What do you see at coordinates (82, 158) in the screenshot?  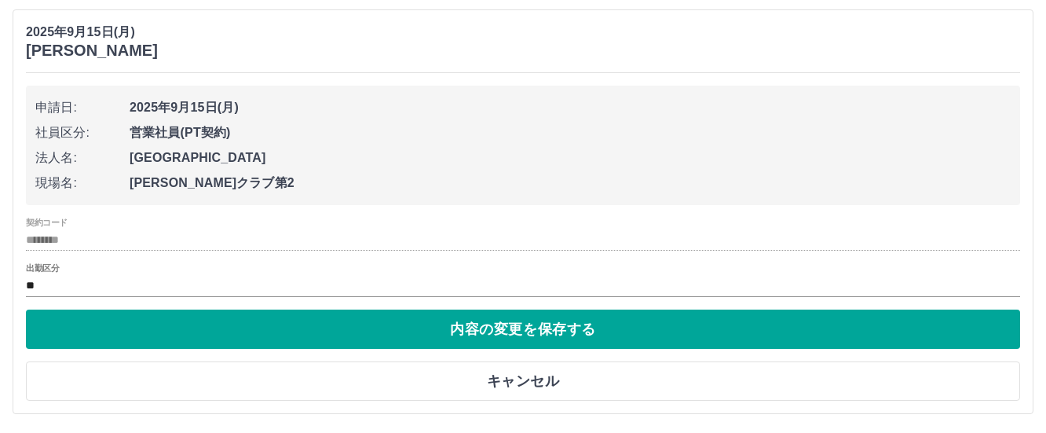 I see `span: 法人名:` at bounding box center [82, 158].